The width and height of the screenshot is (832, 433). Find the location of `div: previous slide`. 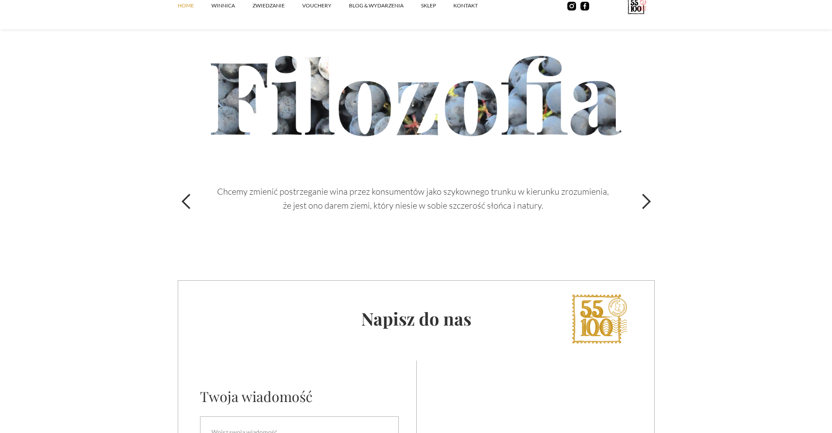

div: previous slide is located at coordinates (195, 202).